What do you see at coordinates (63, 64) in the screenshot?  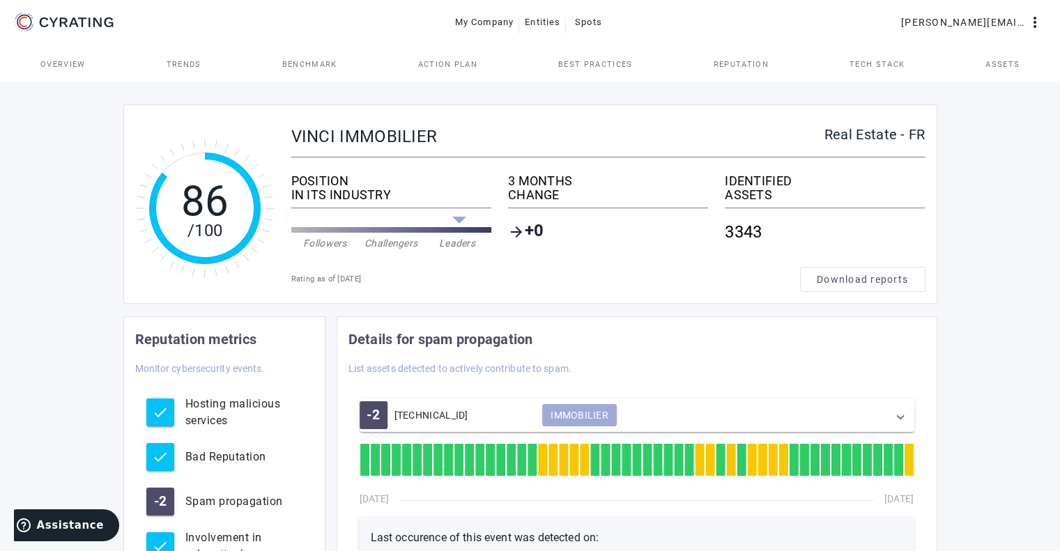 I see `span: Overview` at bounding box center [63, 64].